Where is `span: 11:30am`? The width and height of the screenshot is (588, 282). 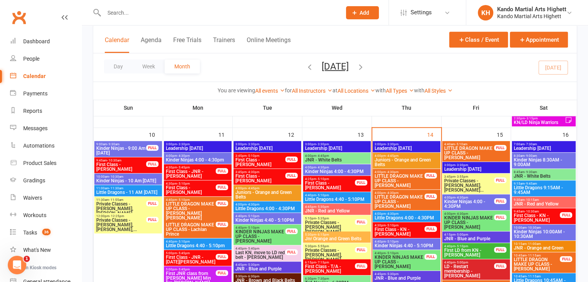
span: 11:30am is located at coordinates (121, 200).